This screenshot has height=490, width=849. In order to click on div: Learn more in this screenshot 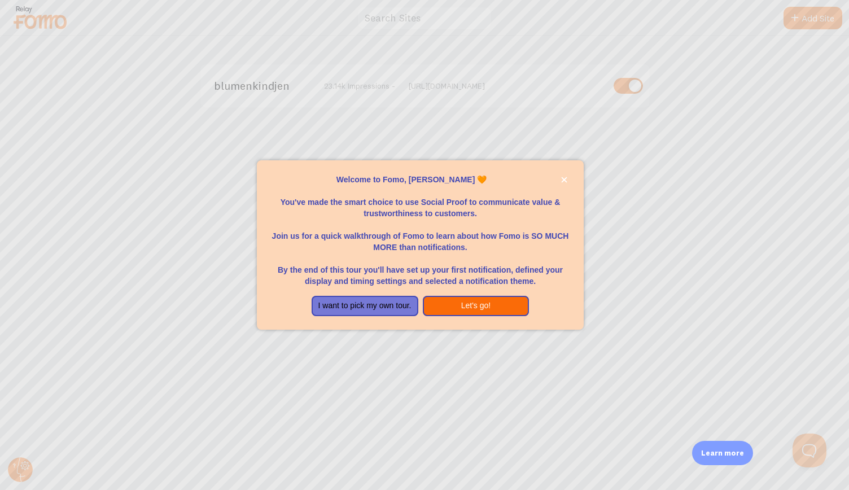, I will do `click(723, 453)`.